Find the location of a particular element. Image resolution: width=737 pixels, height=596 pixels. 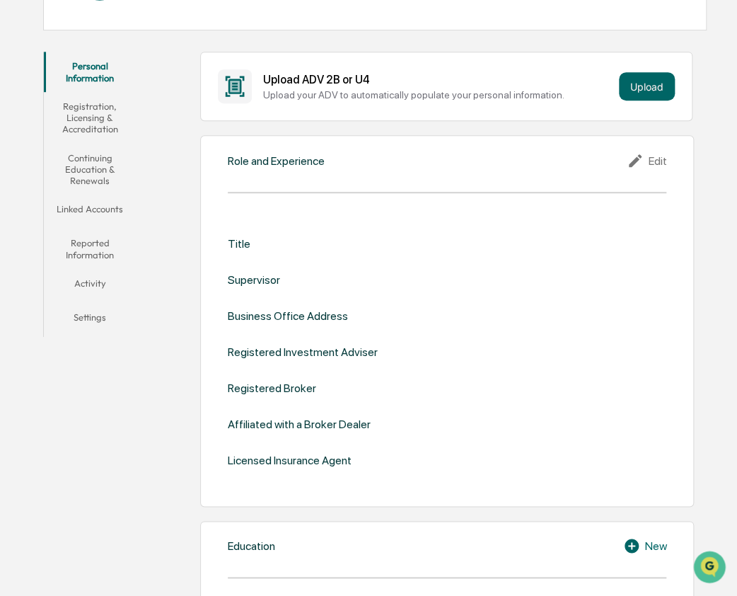

a: 🖐️Preclearance is located at coordinates (52, 185).